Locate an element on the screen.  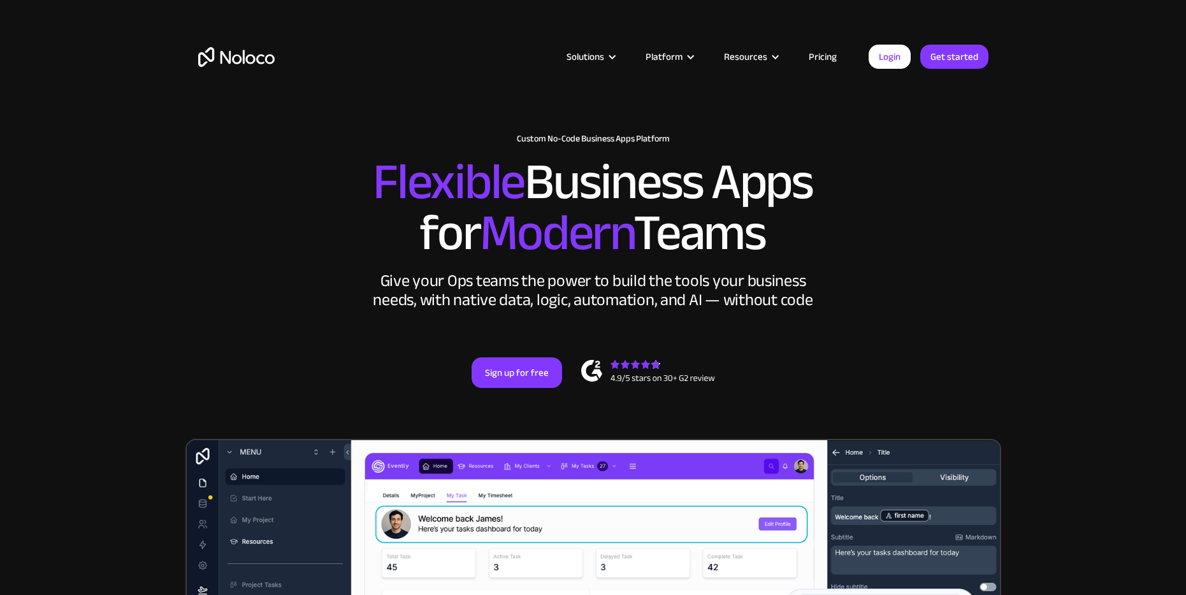
a: Get started is located at coordinates (954, 57).